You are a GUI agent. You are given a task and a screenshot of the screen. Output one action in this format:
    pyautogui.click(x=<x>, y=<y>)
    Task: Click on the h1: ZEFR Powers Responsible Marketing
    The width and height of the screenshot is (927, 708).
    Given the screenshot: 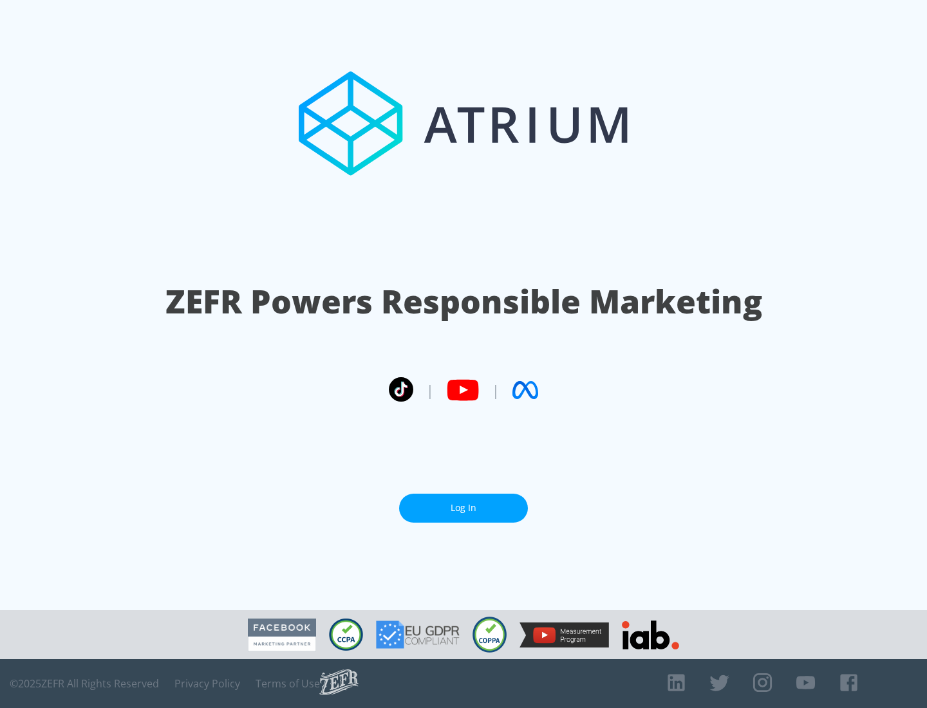 What is the action you would take?
    pyautogui.click(x=463, y=301)
    